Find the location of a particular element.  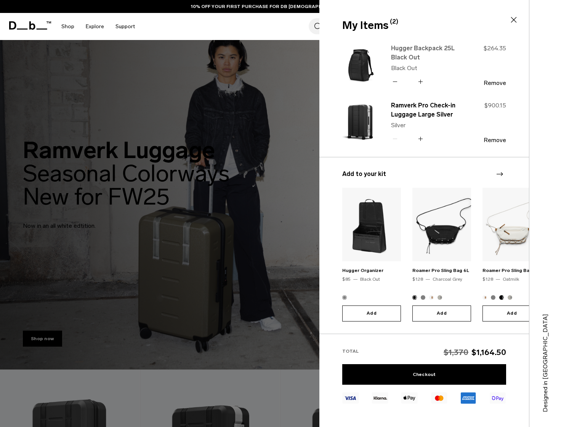

div: Black Out is located at coordinates (370, 280).